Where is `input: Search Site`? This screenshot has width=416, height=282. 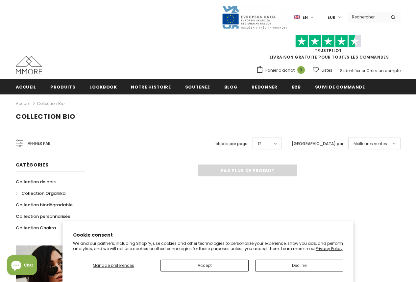
input: Search Site is located at coordinates (367, 17).